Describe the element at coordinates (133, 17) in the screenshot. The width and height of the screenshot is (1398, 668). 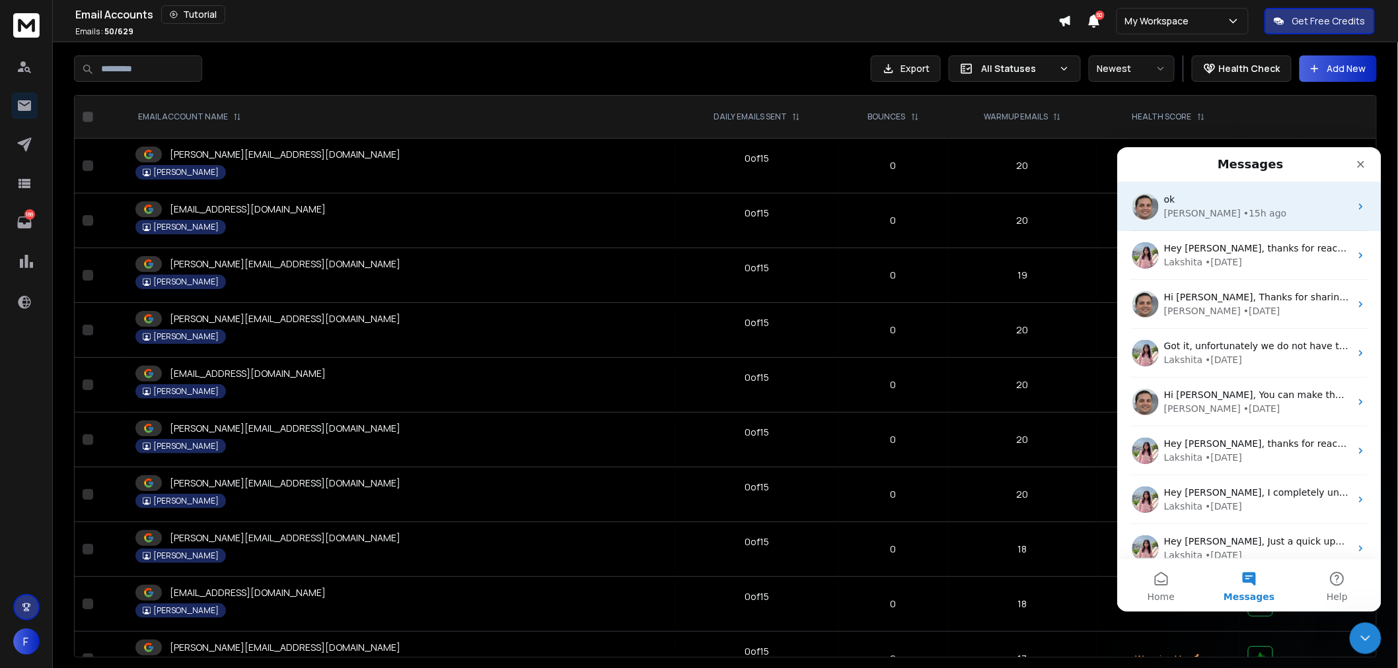
I see `h1: Messages` at that location.